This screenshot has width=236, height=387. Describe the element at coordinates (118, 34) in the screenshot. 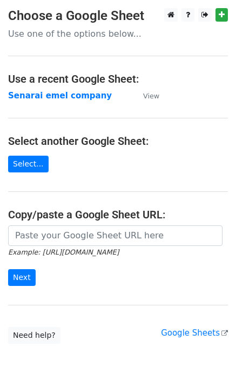

I see `p: Use one of the options below...` at that location.